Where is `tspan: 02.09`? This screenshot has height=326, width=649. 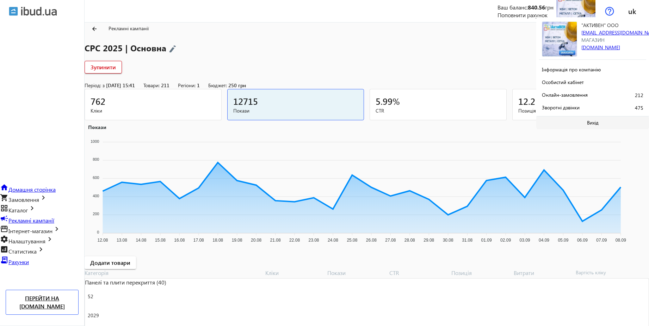
tspan: 02.09 is located at coordinates (505, 240).